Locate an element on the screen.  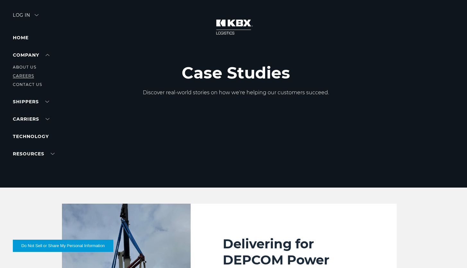
a: Technology is located at coordinates (31, 136).